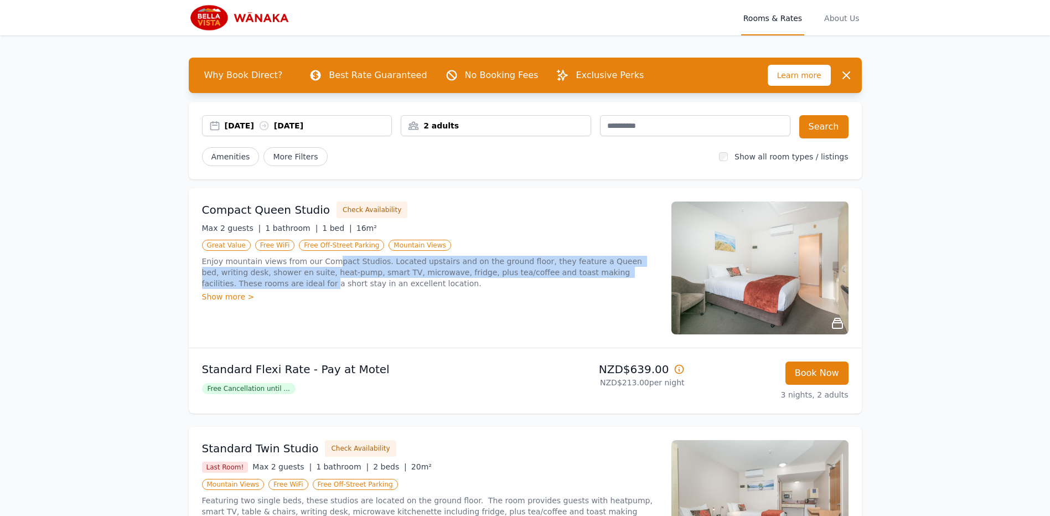 The height and width of the screenshot is (516, 1050). I want to click on span: 16m², so click(367, 228).